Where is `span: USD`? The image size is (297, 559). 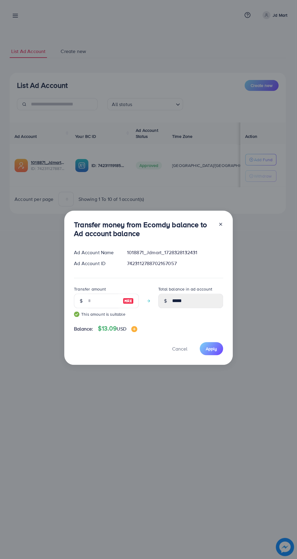 span: USD is located at coordinates (121, 329).